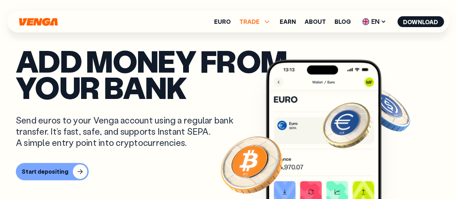 This screenshot has height=199, width=456. I want to click on button: Download, so click(420, 22).